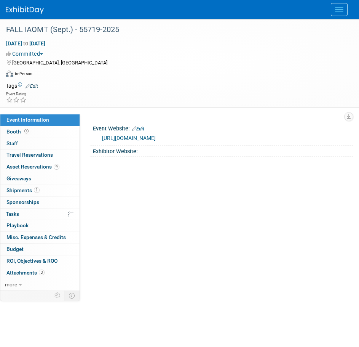 The width and height of the screenshot is (359, 347). What do you see at coordinates (72, 295) in the screenshot?
I see `td: Toggle Event Tabs` at bounding box center [72, 295].